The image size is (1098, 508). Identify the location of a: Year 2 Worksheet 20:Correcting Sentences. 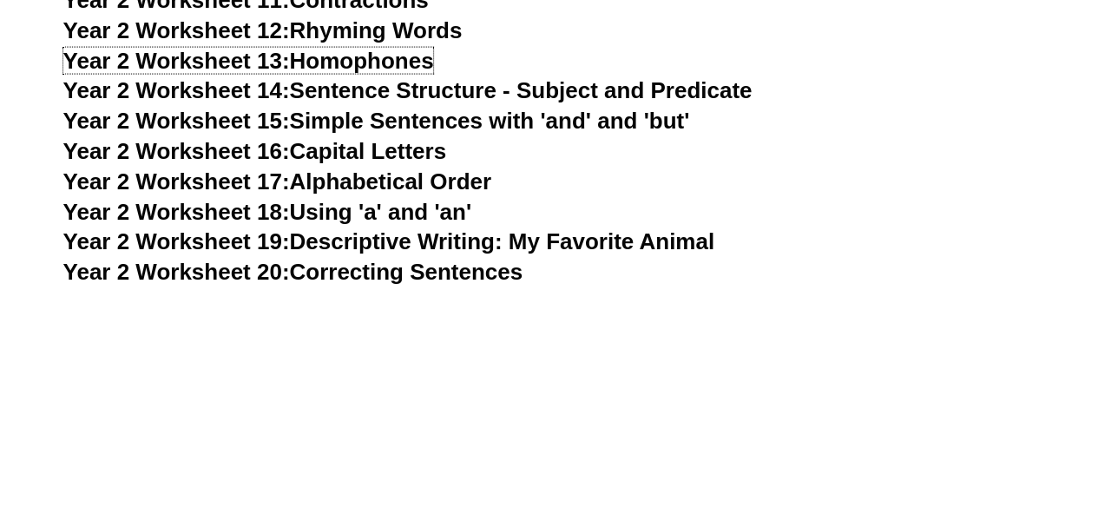
(293, 272).